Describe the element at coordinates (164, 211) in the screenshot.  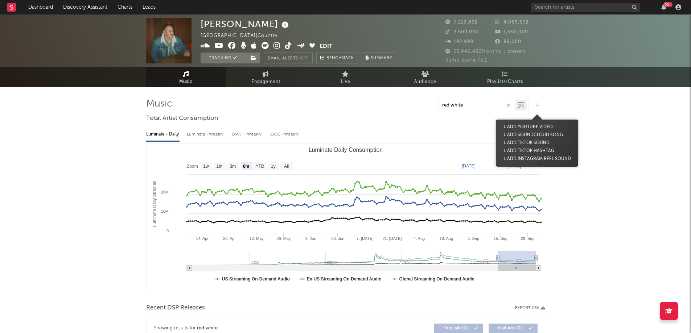
I see `text: 10M` at that location.